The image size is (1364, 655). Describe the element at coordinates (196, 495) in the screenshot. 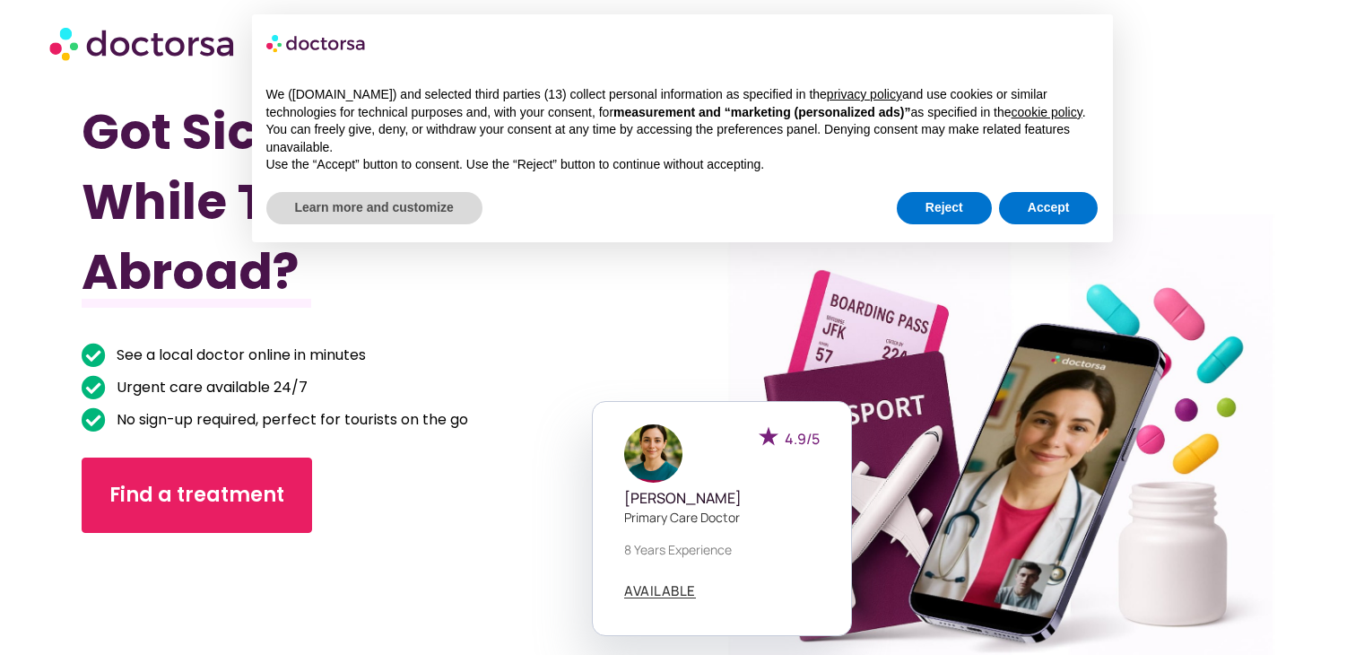

I see `a: Find a treatment` at that location.